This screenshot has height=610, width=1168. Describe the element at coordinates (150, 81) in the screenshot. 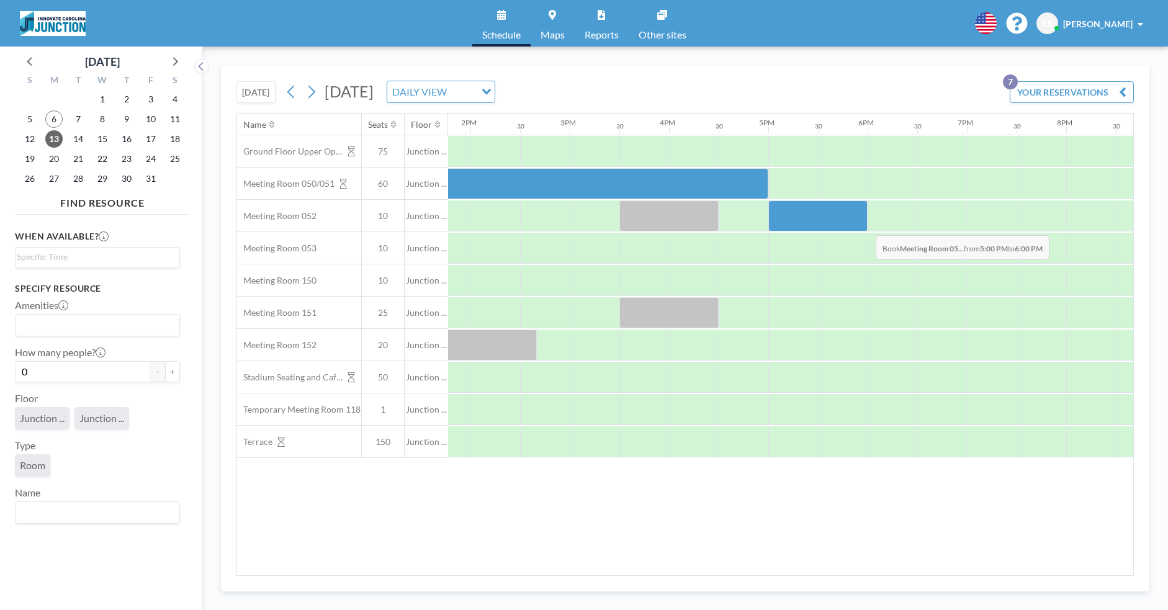

I see `div: F` at that location.